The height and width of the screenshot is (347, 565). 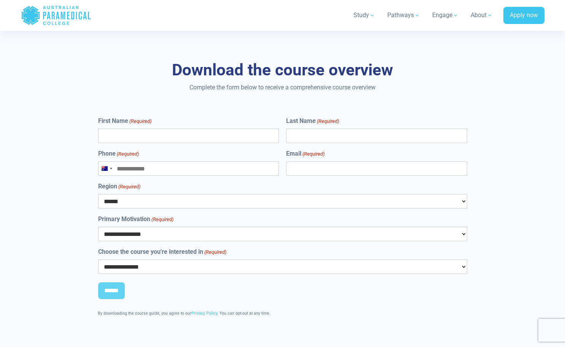 What do you see at coordinates (482, 15) in the screenshot?
I see `a: About` at bounding box center [482, 15].